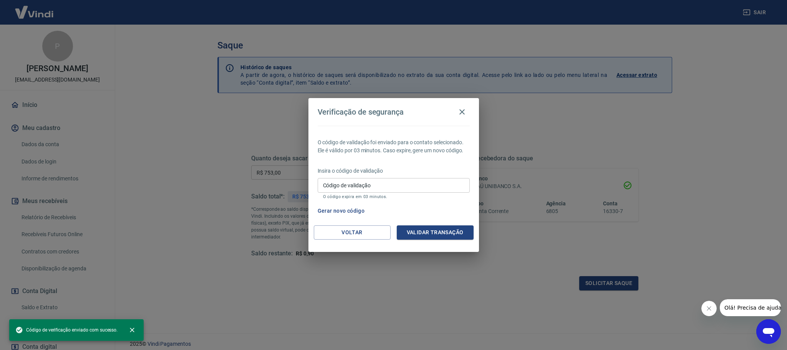 This screenshot has width=787, height=350. Describe the element at coordinates (66, 330) in the screenshot. I see `span: Código de verificação enviado com sucesso.` at that location.